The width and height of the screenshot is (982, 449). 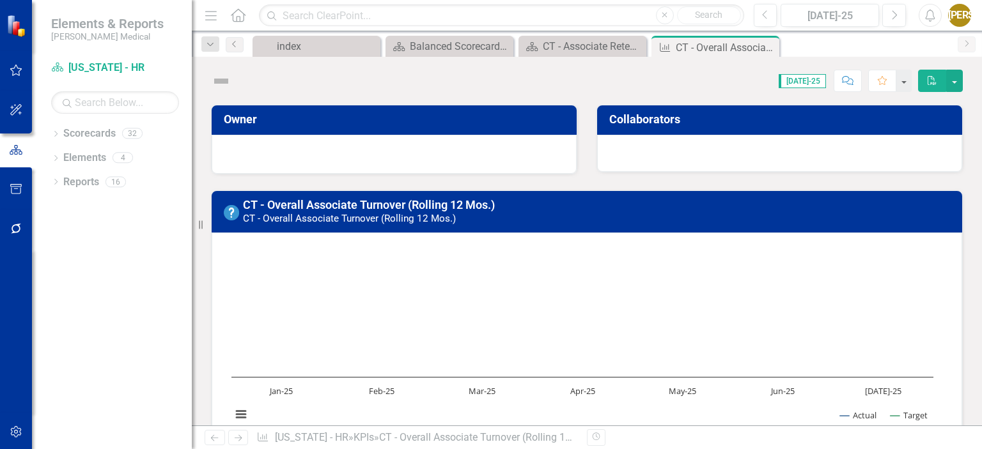 I want to click on text: May-25, so click(x=682, y=391).